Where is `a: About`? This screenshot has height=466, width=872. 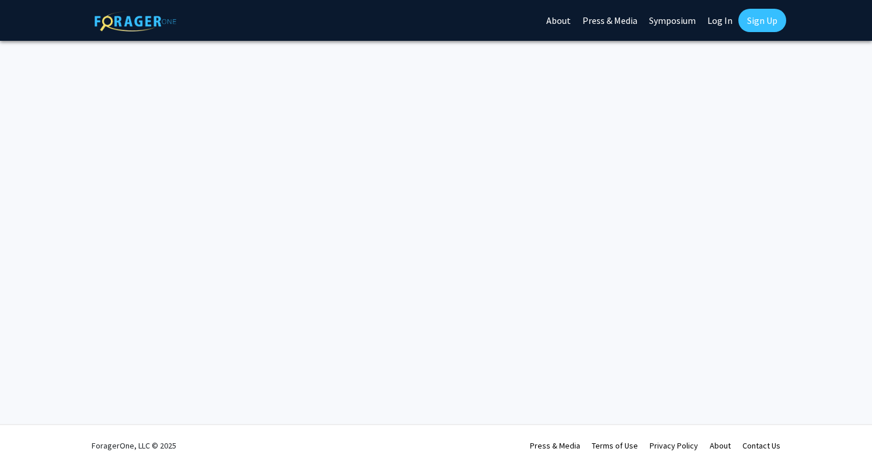
a: About is located at coordinates (720, 446).